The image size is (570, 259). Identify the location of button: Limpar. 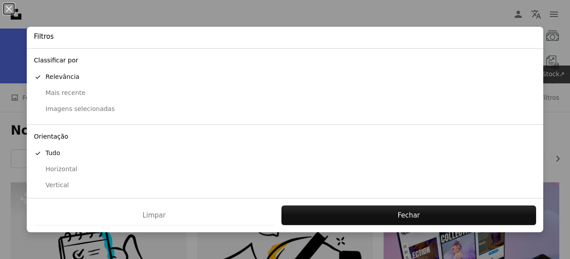
(154, 216).